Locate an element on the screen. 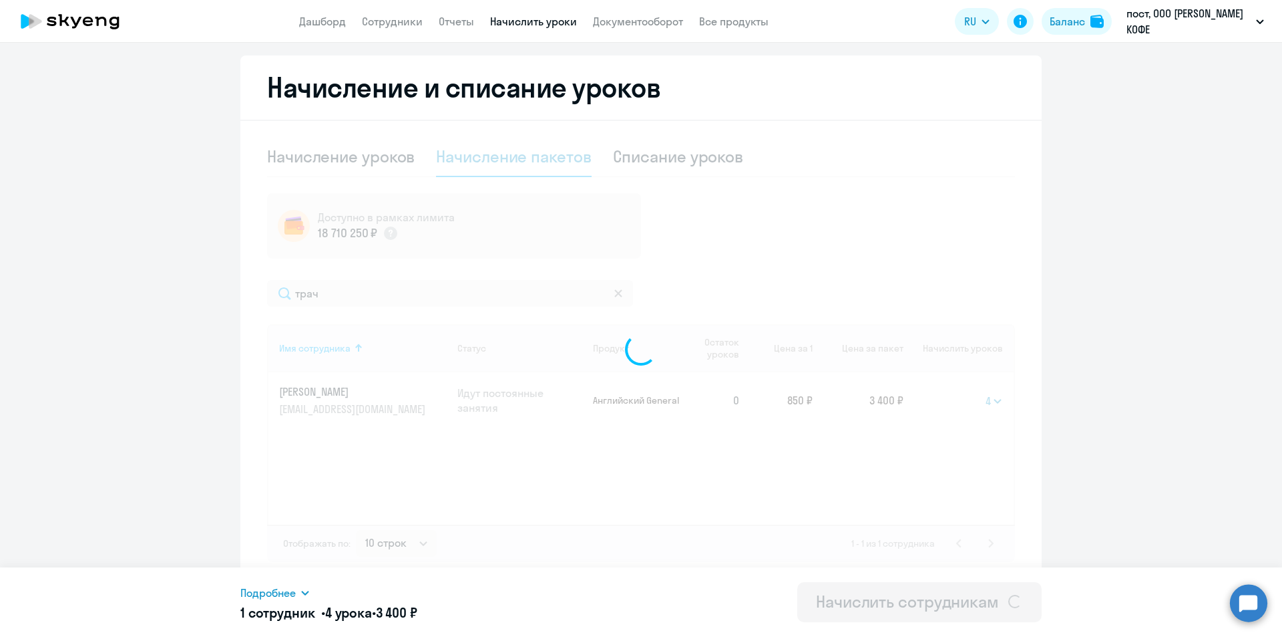 The image size is (1282, 637). span: 3 400 ₽ is located at coordinates (397, 612).